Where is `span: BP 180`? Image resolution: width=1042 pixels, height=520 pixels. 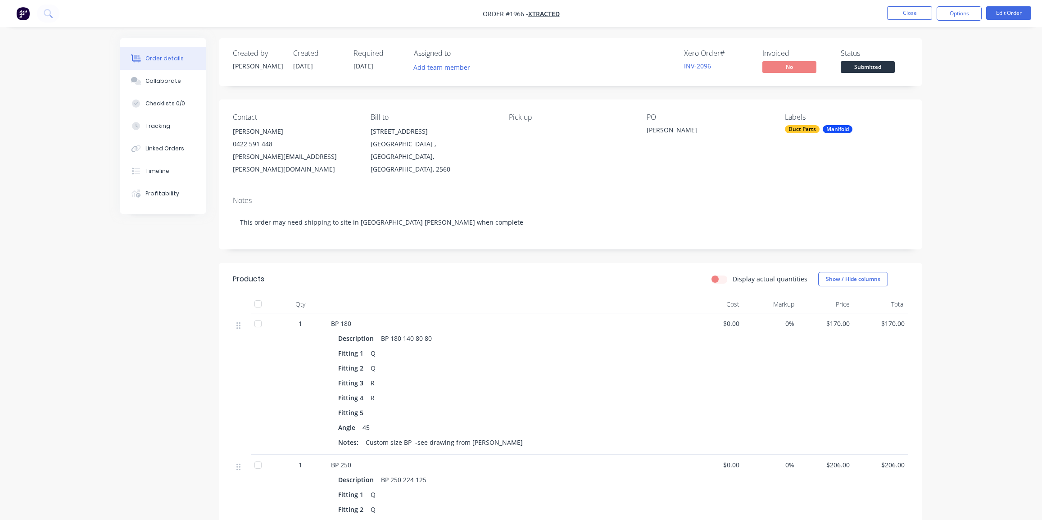 span: BP 180 is located at coordinates (341, 323).